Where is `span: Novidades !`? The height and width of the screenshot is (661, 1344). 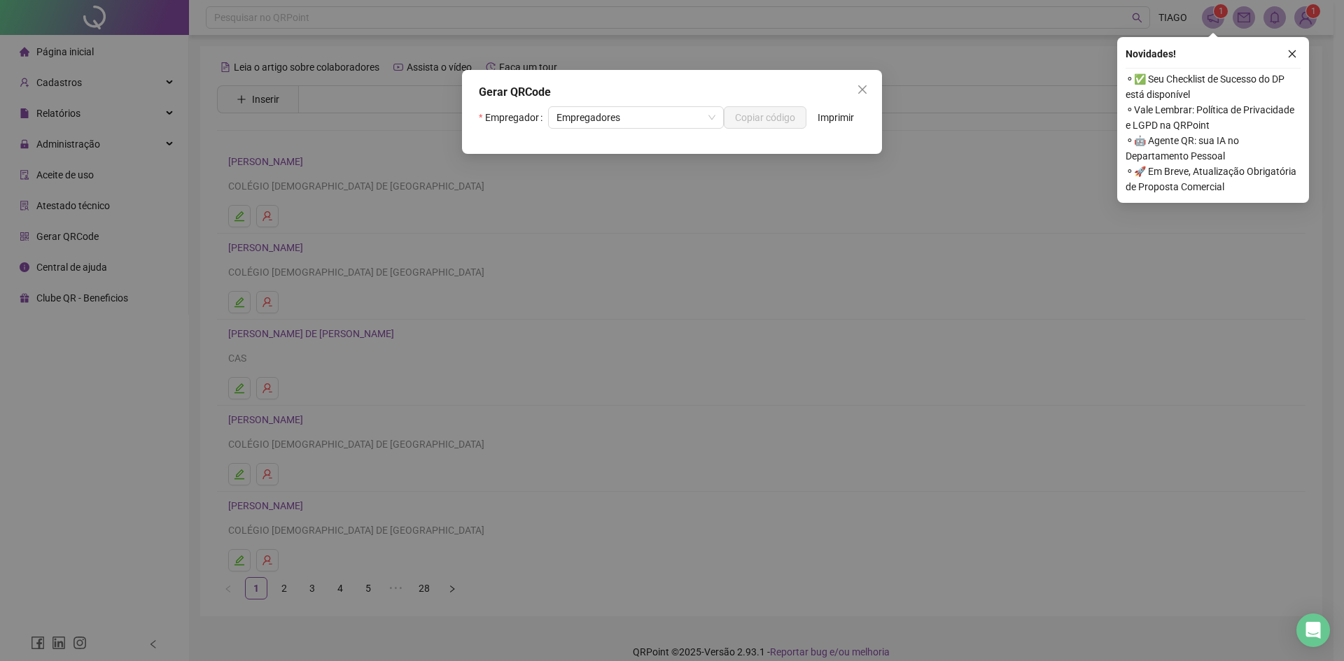
span: Novidades ! is located at coordinates (1151, 54).